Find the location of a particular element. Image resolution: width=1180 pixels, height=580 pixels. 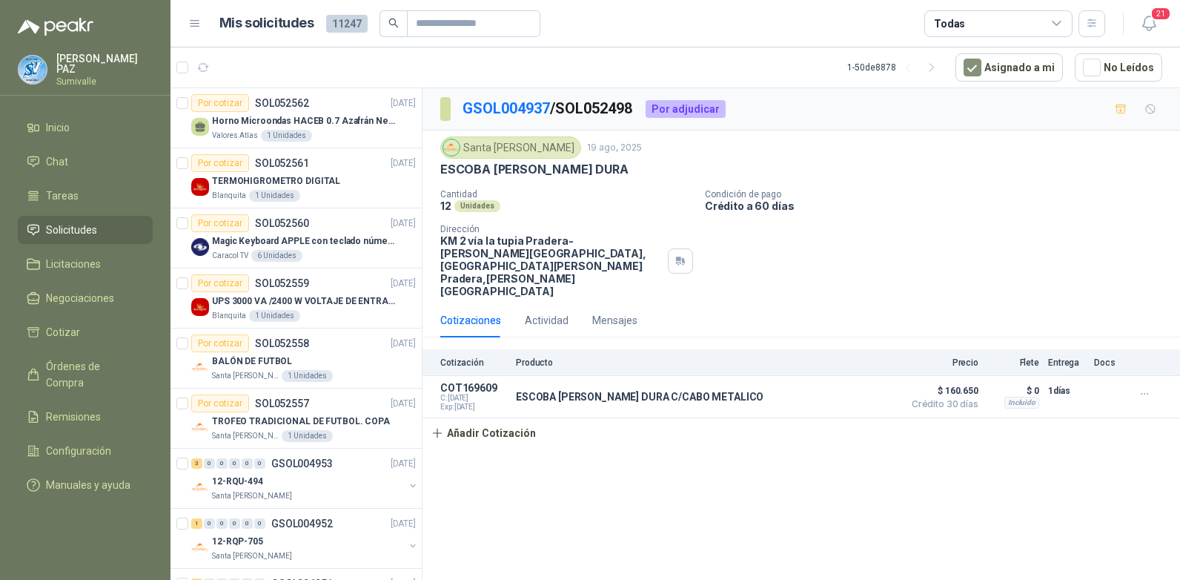

span: Solicitudes is located at coordinates (71, 230).